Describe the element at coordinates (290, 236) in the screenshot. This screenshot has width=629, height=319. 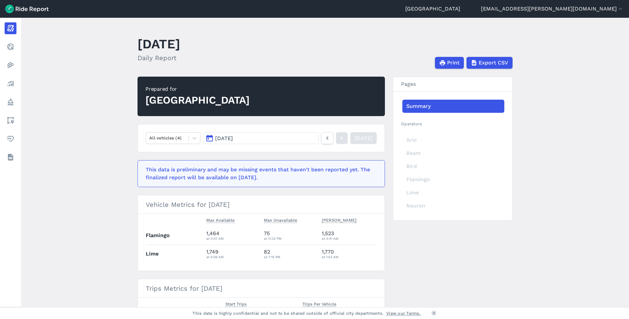
I see `div: 75` at that location.